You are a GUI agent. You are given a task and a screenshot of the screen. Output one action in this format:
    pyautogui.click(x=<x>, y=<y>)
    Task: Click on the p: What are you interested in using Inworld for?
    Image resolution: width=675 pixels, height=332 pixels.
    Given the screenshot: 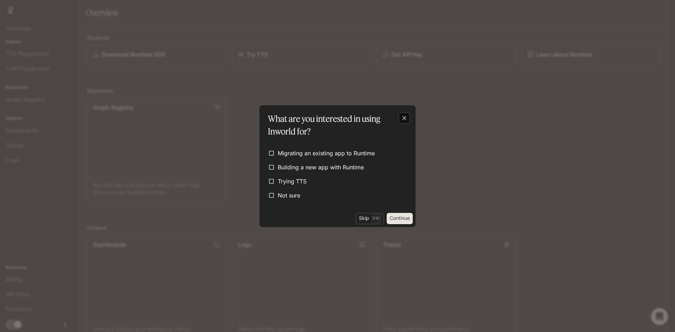 What is the action you would take?
    pyautogui.click(x=336, y=125)
    